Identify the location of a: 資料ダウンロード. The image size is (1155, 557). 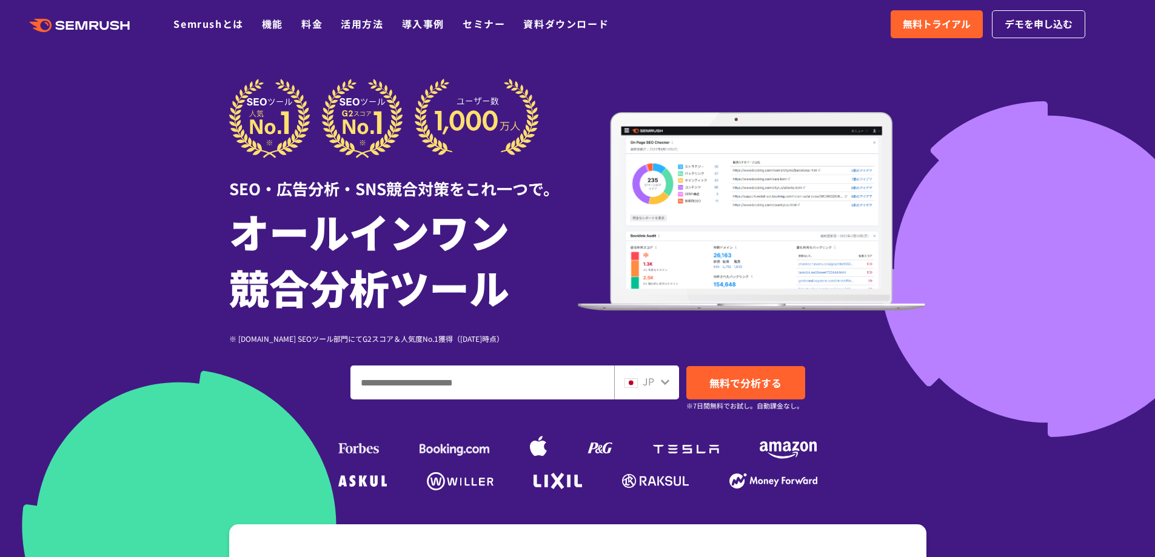
(565, 24).